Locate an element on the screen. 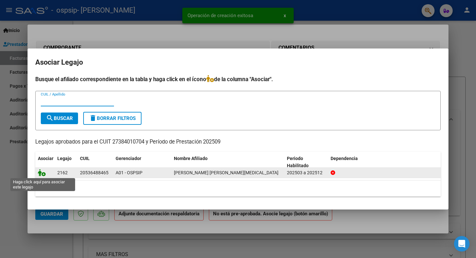 This screenshot has width=476, height=258. div: 20536488465 is located at coordinates (94, 173).